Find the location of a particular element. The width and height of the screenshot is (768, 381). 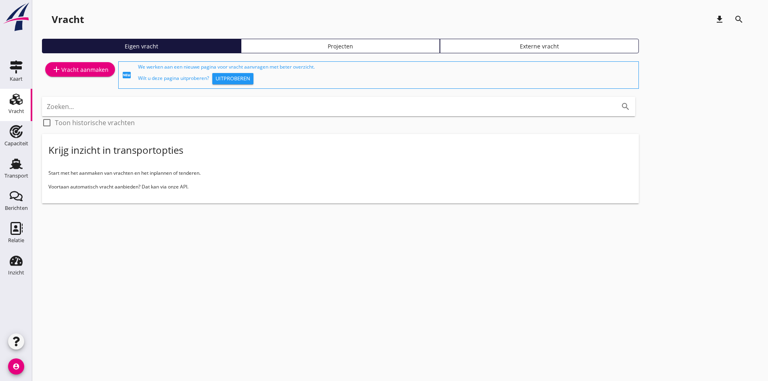

p: Voortaan automatisch vracht aanbieden? Dat kan via onze API. is located at coordinates (340, 187).